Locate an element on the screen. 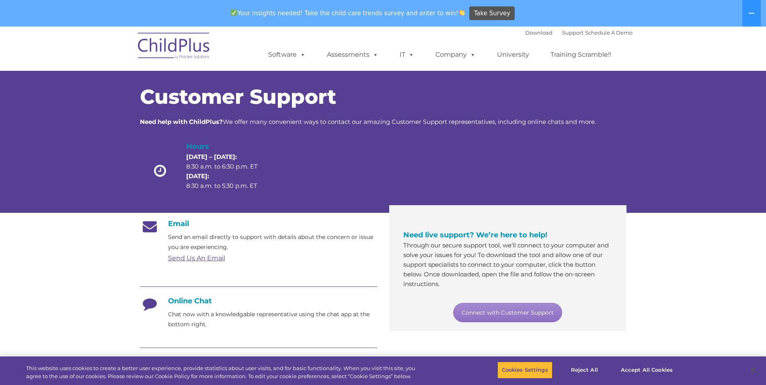 The image size is (766, 385). a: Software is located at coordinates (287, 55).